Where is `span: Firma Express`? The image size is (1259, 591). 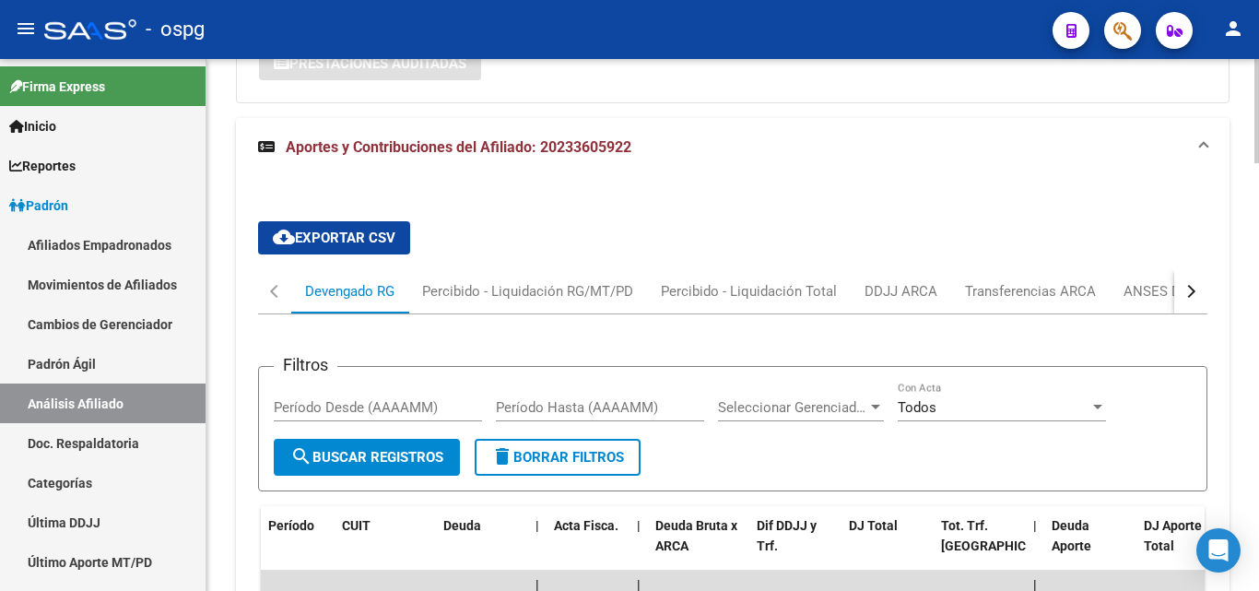
span: Firma Express is located at coordinates (57, 87).